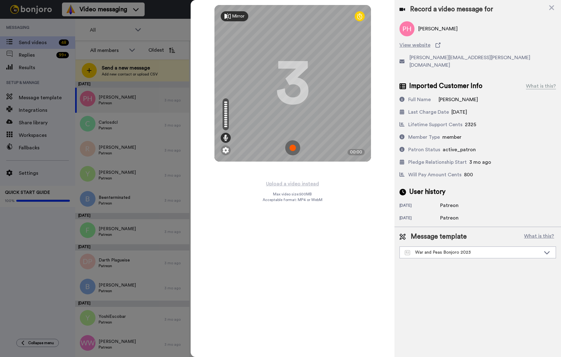 The height and width of the screenshot is (357, 561). What do you see at coordinates (424, 150) in the screenshot?
I see `div: Patron Status` at bounding box center [424, 150].